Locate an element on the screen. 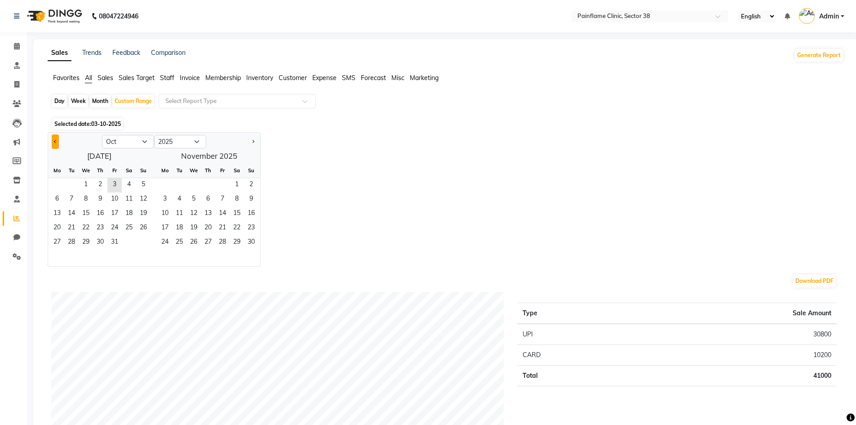 This screenshot has width=856, height=425. a: Comparison is located at coordinates (168, 53).